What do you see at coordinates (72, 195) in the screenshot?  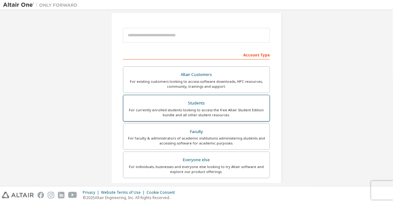 I see `img: youtube.svg` at bounding box center [72, 195].